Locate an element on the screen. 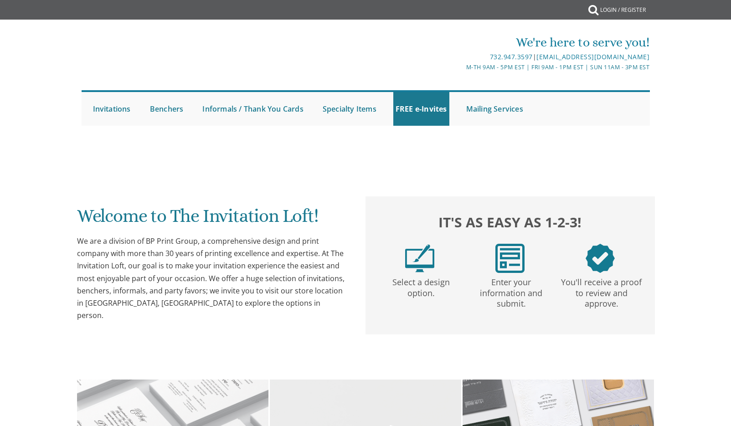 The image size is (731, 426). p: You'll receive a proof to review and approve. is located at coordinates (601, 291).